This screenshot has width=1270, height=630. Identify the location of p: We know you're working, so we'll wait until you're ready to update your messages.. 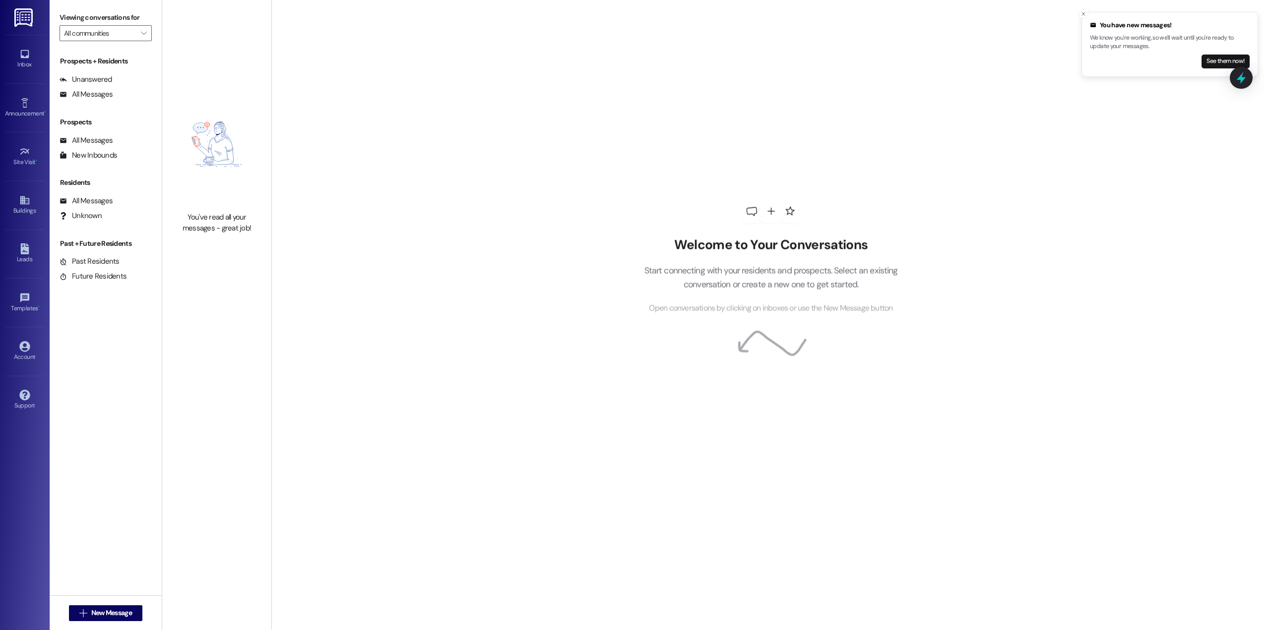
(1169, 42).